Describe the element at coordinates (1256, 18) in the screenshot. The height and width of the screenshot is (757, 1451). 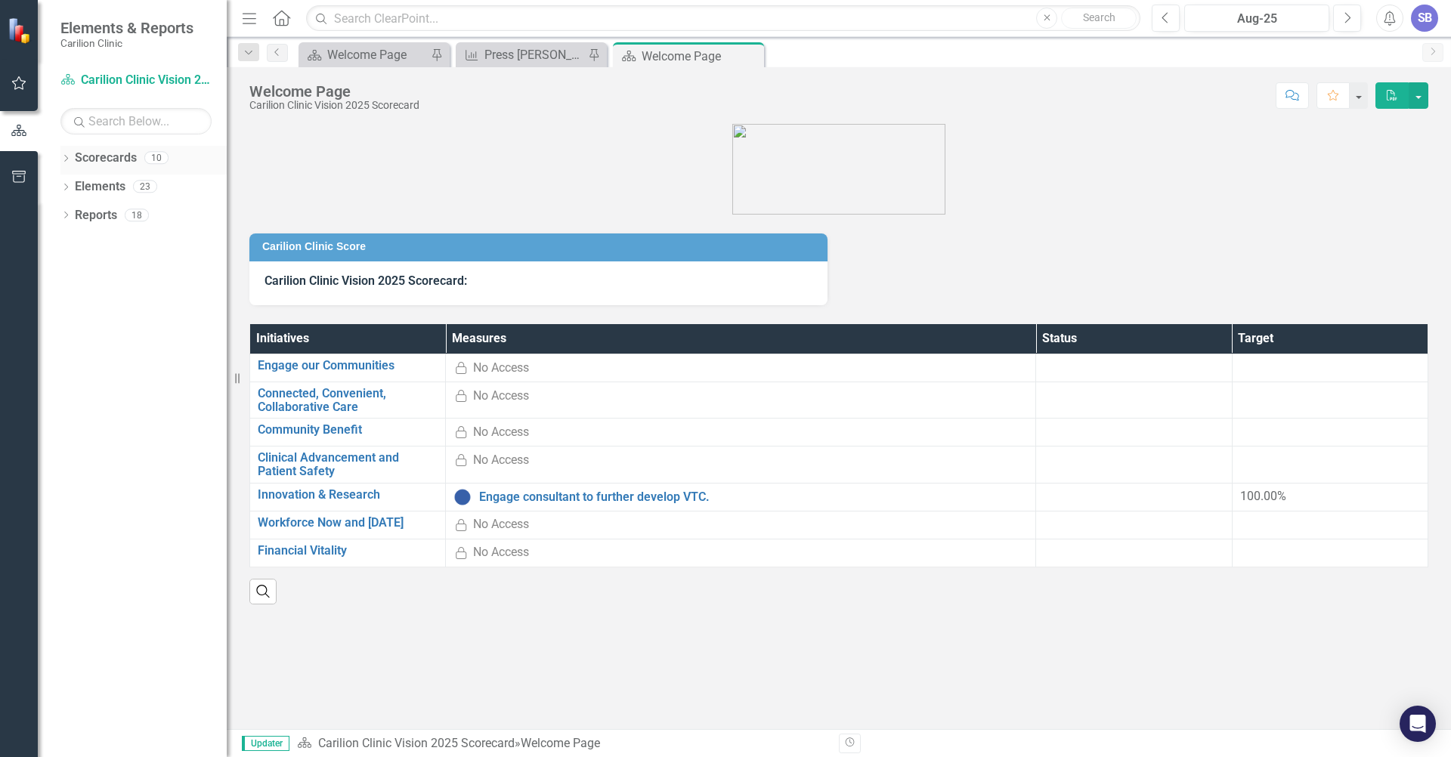
I see `button: Aug-25` at that location.